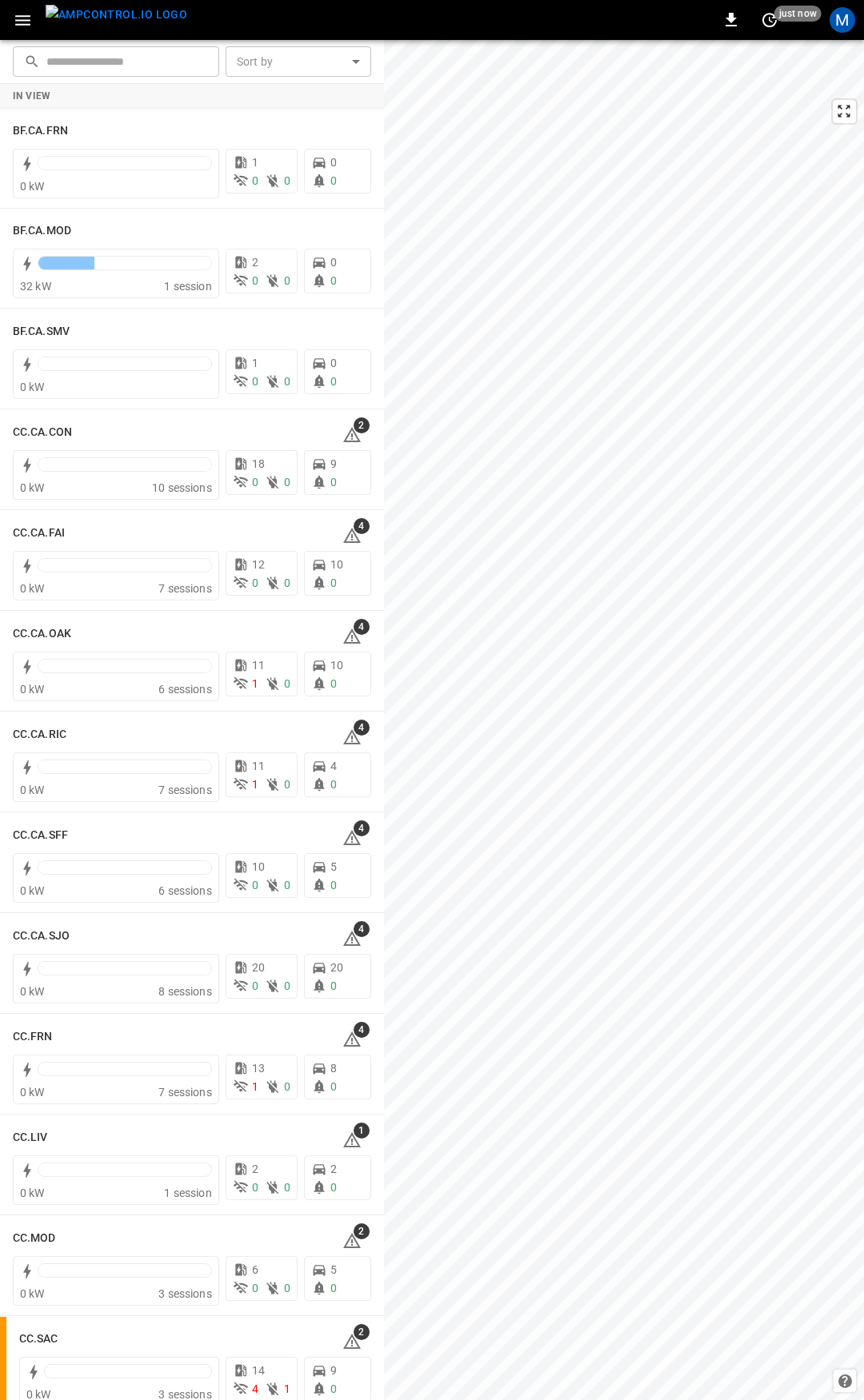  What do you see at coordinates (259, 1068) in the screenshot?
I see `span: 13` at bounding box center [259, 1068].